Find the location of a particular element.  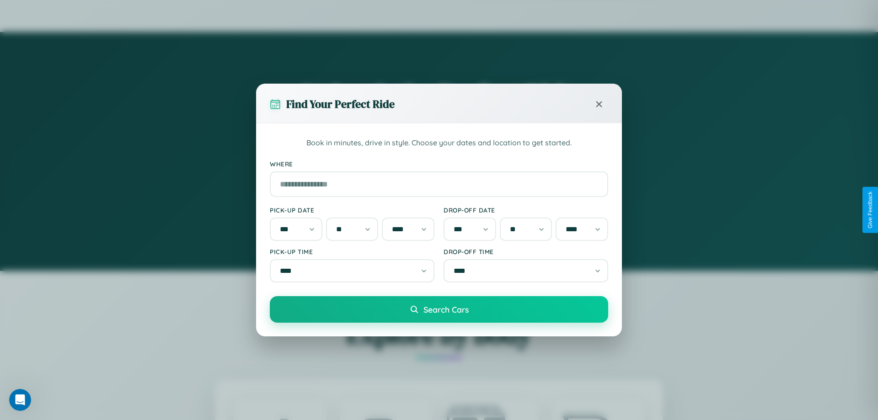

label: Drop-off Time is located at coordinates (526, 252).